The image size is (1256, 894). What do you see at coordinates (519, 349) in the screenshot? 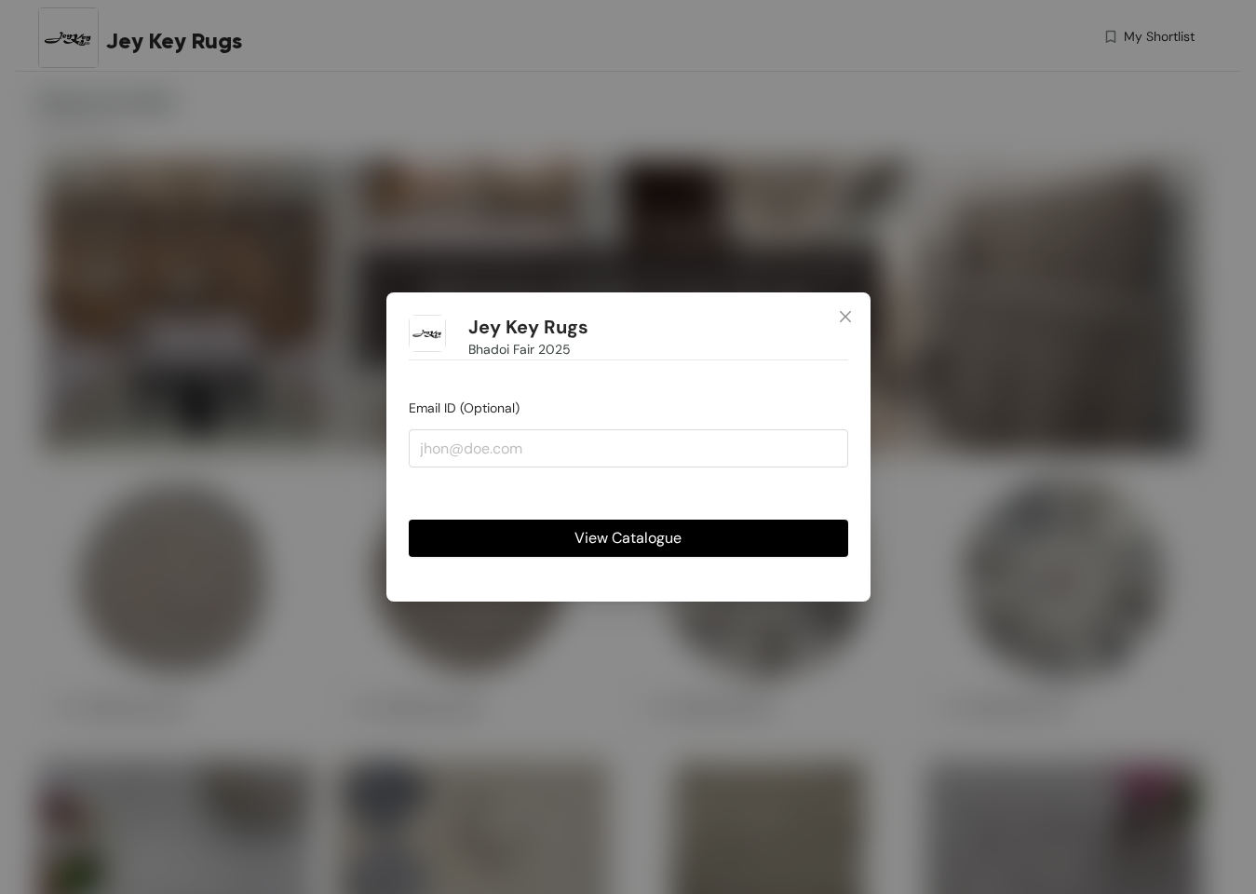
I see `span: Bhadoi Fair 2025` at bounding box center [519, 349].